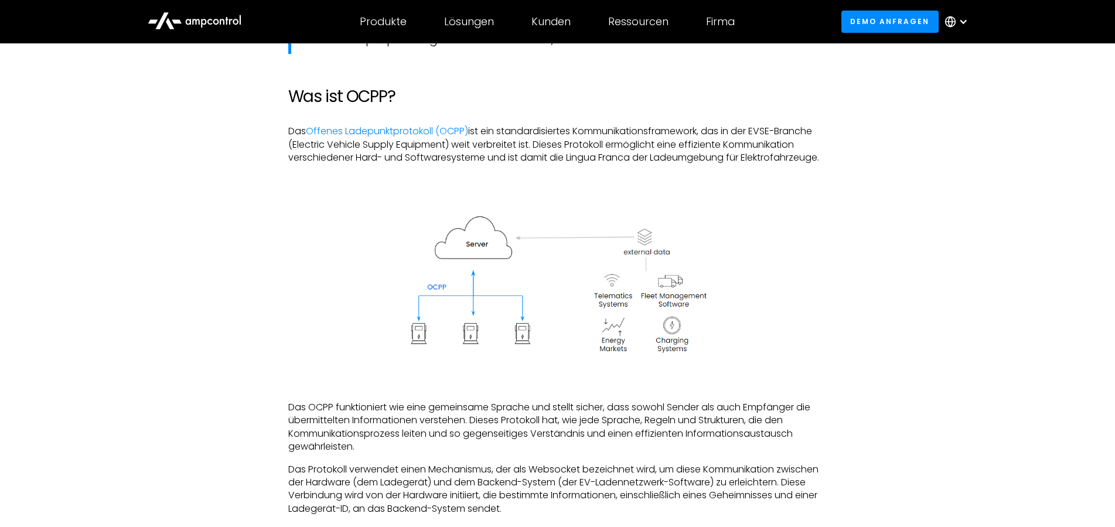  What do you see at coordinates (558, 427) in the screenshot?
I see `p: Das OCPP funktioniert wie eine gemeinsame Sprache und stellt sicher, dass sowohl Sender als auch ...` at bounding box center [558, 427].